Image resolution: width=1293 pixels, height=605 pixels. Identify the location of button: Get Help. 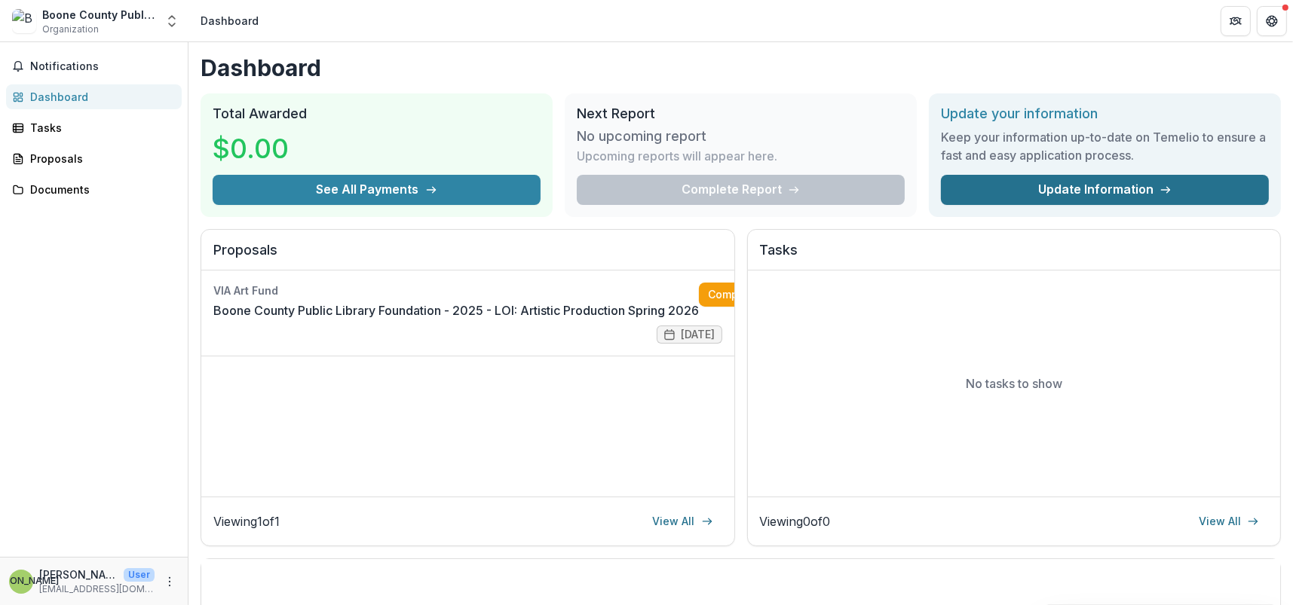
(1272, 21).